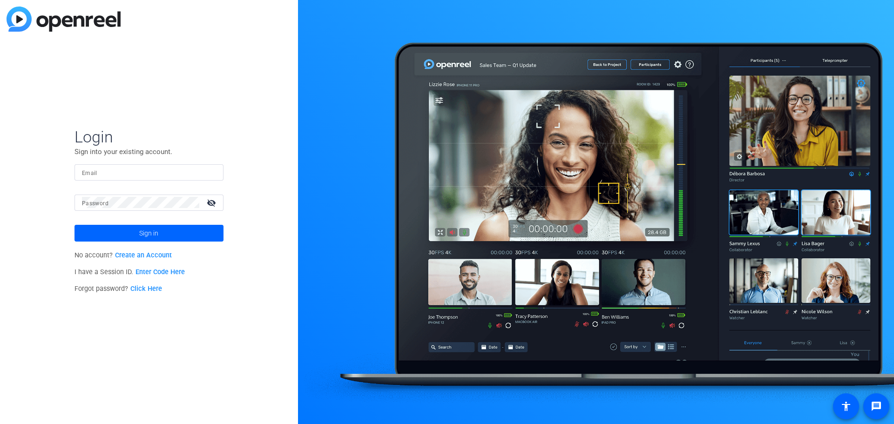  What do you see at coordinates (118, 289) in the screenshot?
I see `span: Forgot password?` at bounding box center [118, 289].